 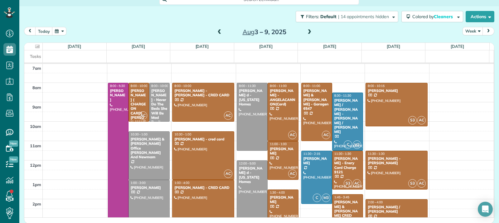 I want to click on button: today, so click(x=44, y=31).